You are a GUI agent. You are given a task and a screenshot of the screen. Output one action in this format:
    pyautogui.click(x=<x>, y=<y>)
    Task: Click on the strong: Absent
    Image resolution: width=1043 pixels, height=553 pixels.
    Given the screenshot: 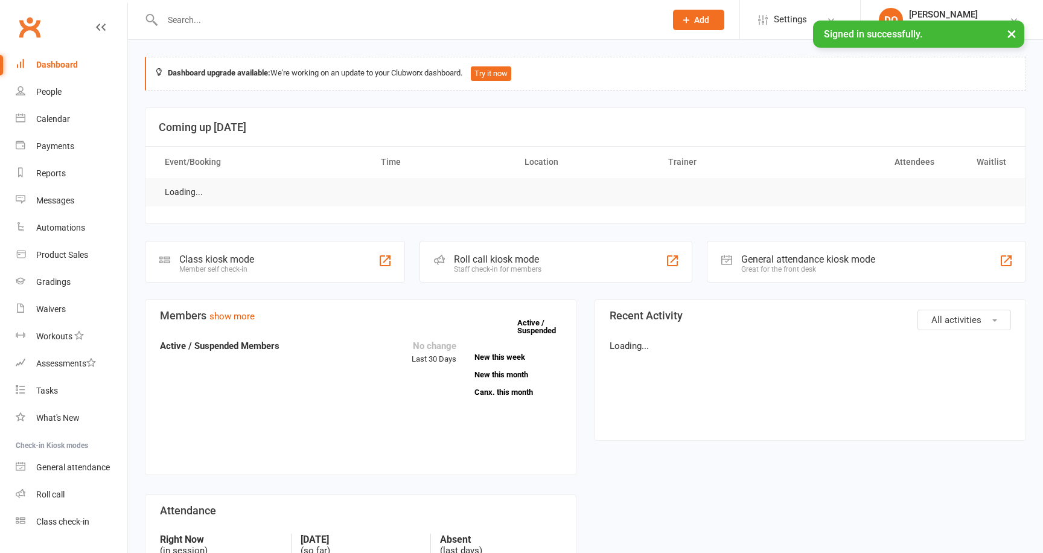 What is the action you would take?
    pyautogui.click(x=501, y=539)
    